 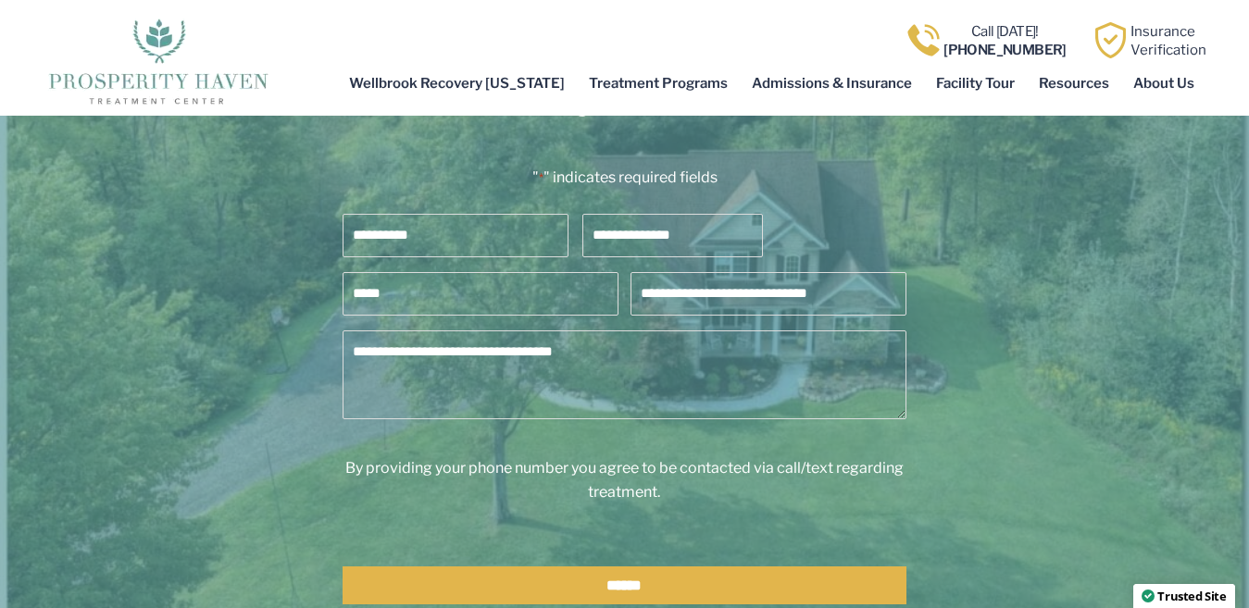 I want to click on p: " " indicates required fields, so click(x=624, y=178).